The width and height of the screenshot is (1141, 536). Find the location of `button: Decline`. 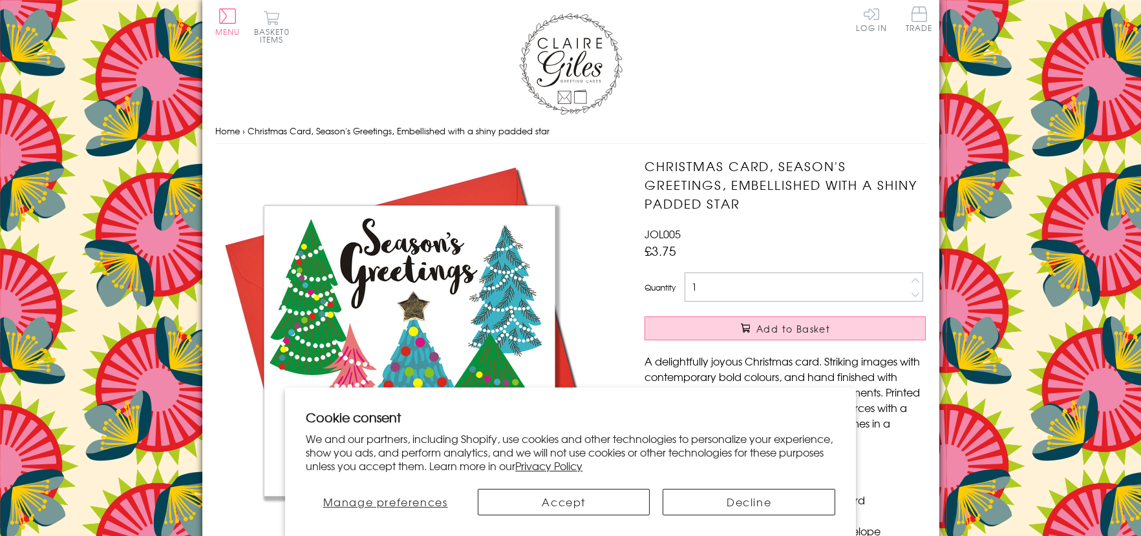

button: Decline is located at coordinates (748, 502).